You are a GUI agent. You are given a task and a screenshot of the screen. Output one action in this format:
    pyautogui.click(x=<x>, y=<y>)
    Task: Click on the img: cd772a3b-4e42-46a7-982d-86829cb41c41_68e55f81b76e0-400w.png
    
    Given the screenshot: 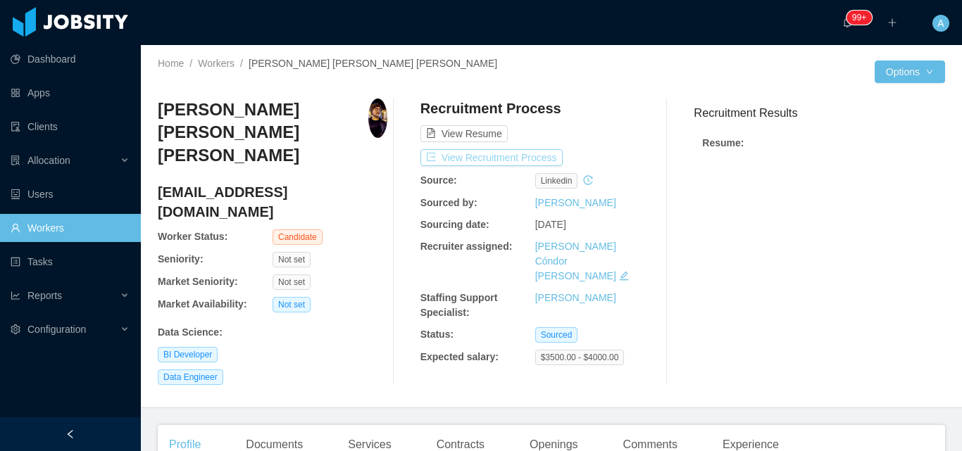 What is the action you would take?
    pyautogui.click(x=377, y=118)
    